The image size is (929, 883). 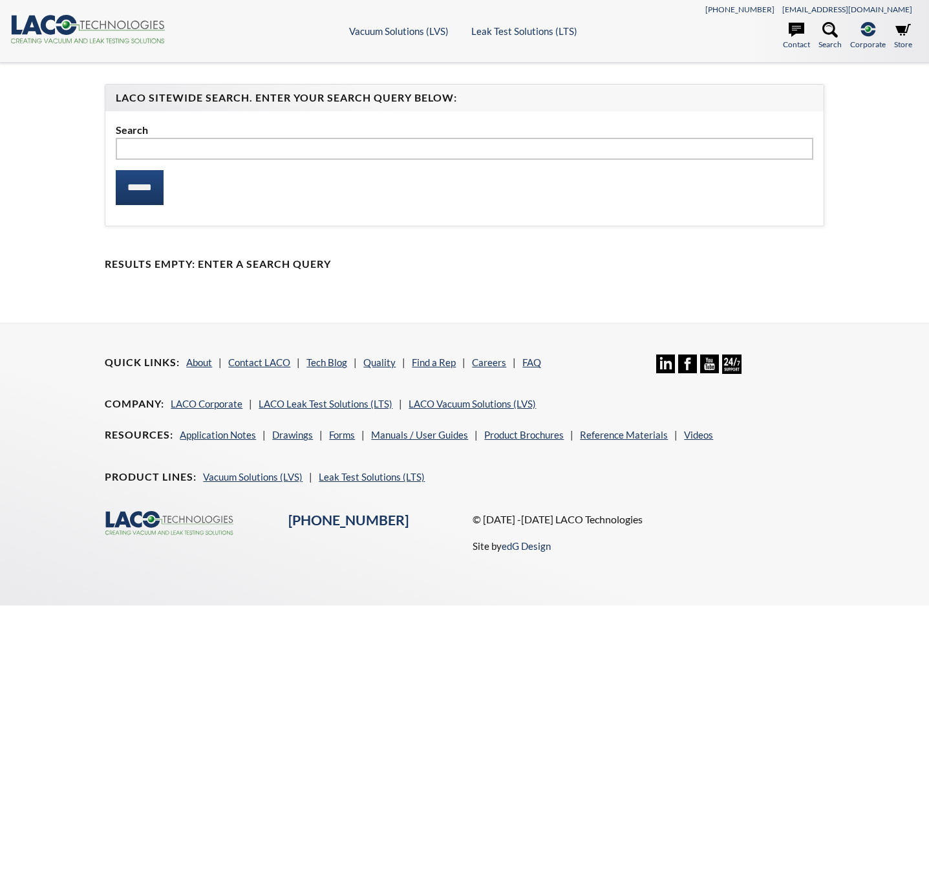 What do you see at coordinates (524, 434) in the screenshot?
I see `a: Product Brochures` at bounding box center [524, 434].